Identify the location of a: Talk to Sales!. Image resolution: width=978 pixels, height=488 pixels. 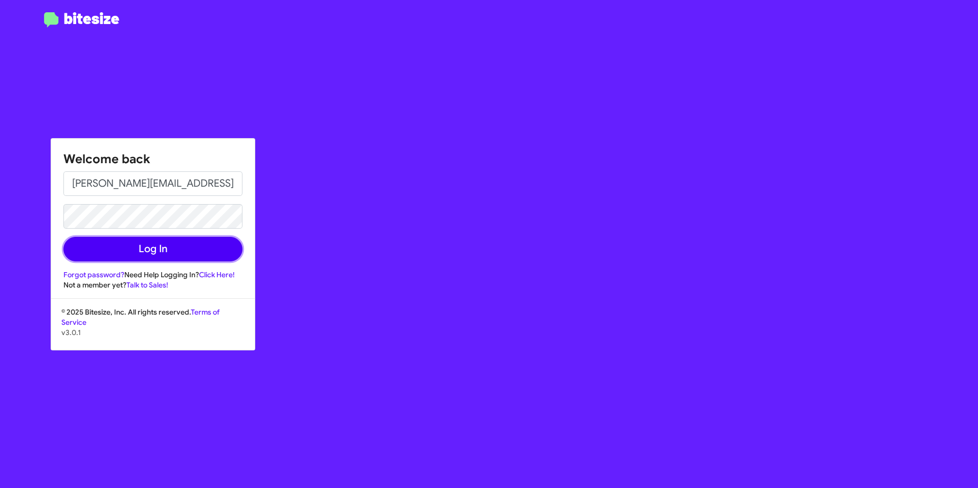
(147, 285).